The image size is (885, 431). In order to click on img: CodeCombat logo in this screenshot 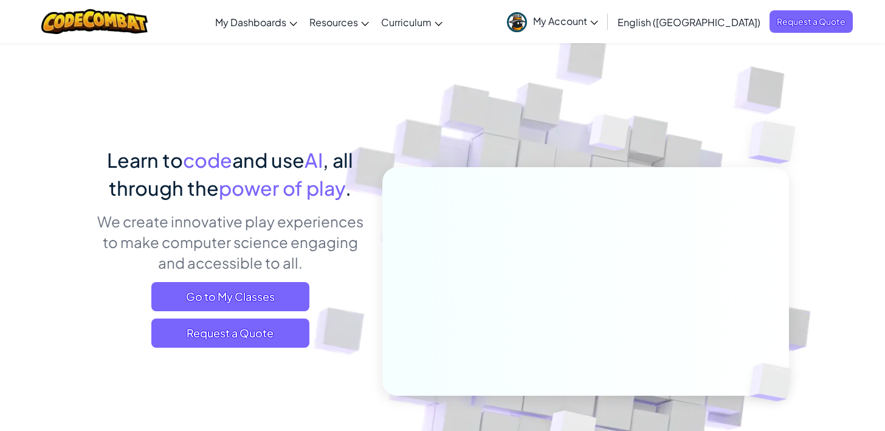, I will do `click(94, 21)`.